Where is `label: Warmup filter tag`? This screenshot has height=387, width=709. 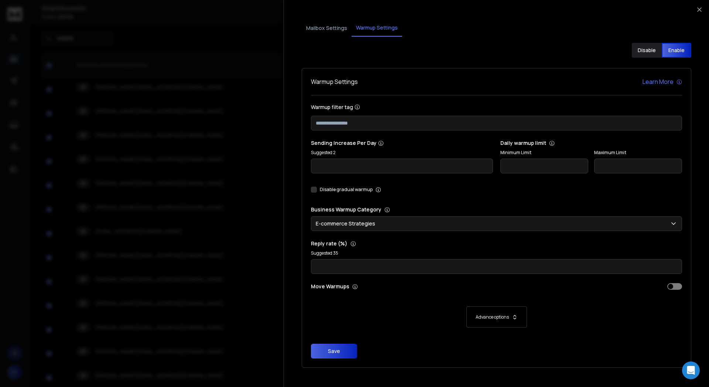 label: Warmup filter tag is located at coordinates (496, 107).